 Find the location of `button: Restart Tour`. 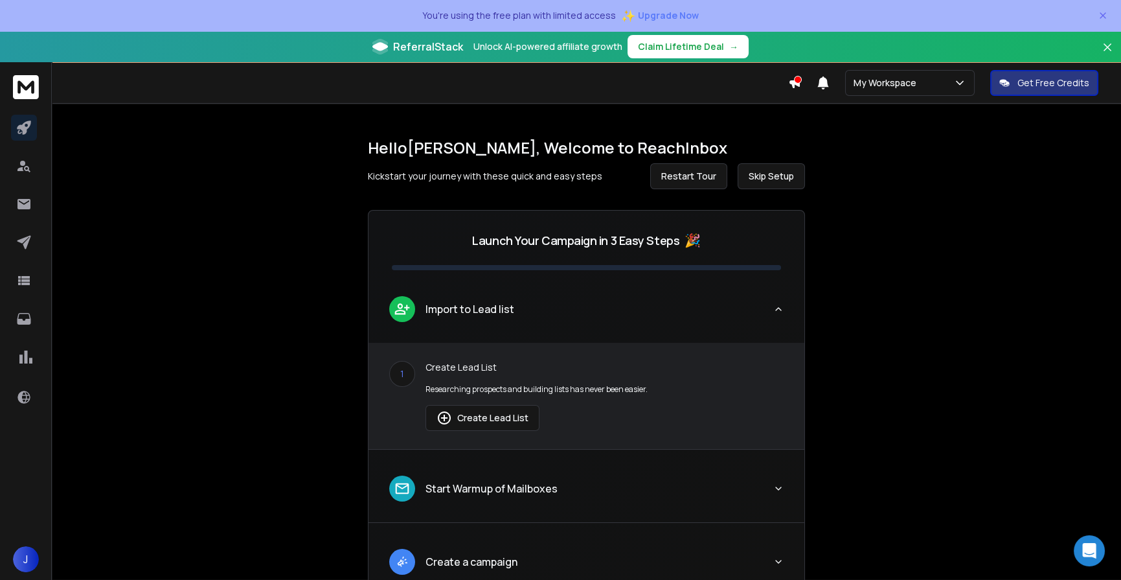

button: Restart Tour is located at coordinates (688, 176).